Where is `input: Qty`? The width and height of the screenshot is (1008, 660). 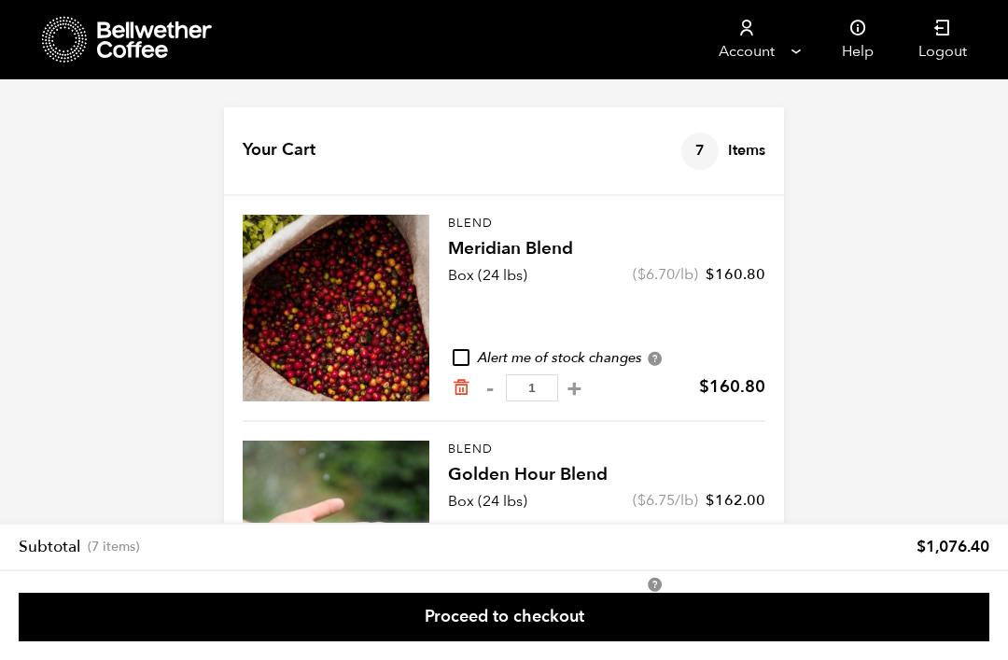
input: Qty is located at coordinates (532, 387).